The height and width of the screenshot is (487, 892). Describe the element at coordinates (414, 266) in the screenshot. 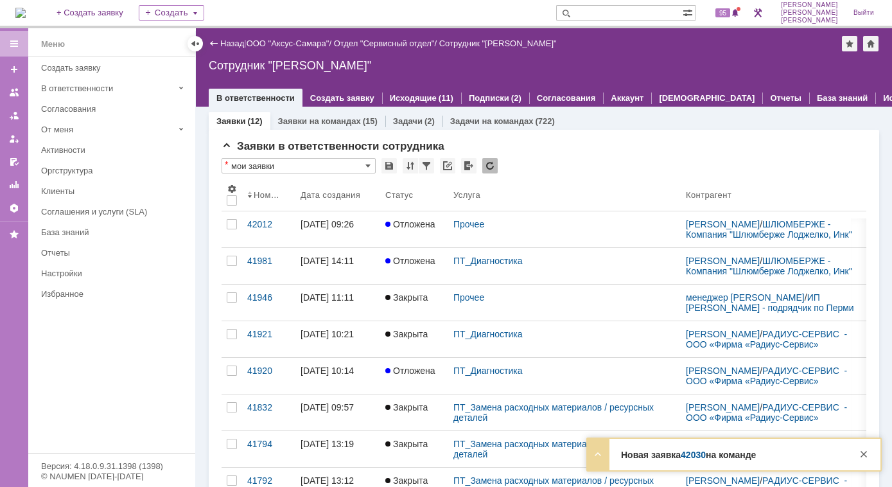

I see `a: Отложена` at that location.